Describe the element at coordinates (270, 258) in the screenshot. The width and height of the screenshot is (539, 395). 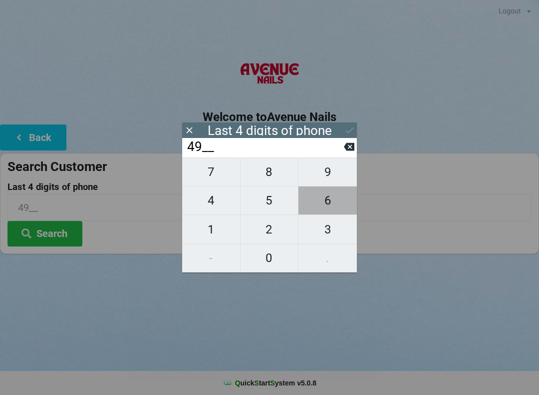
I see `button: 0` at that location.